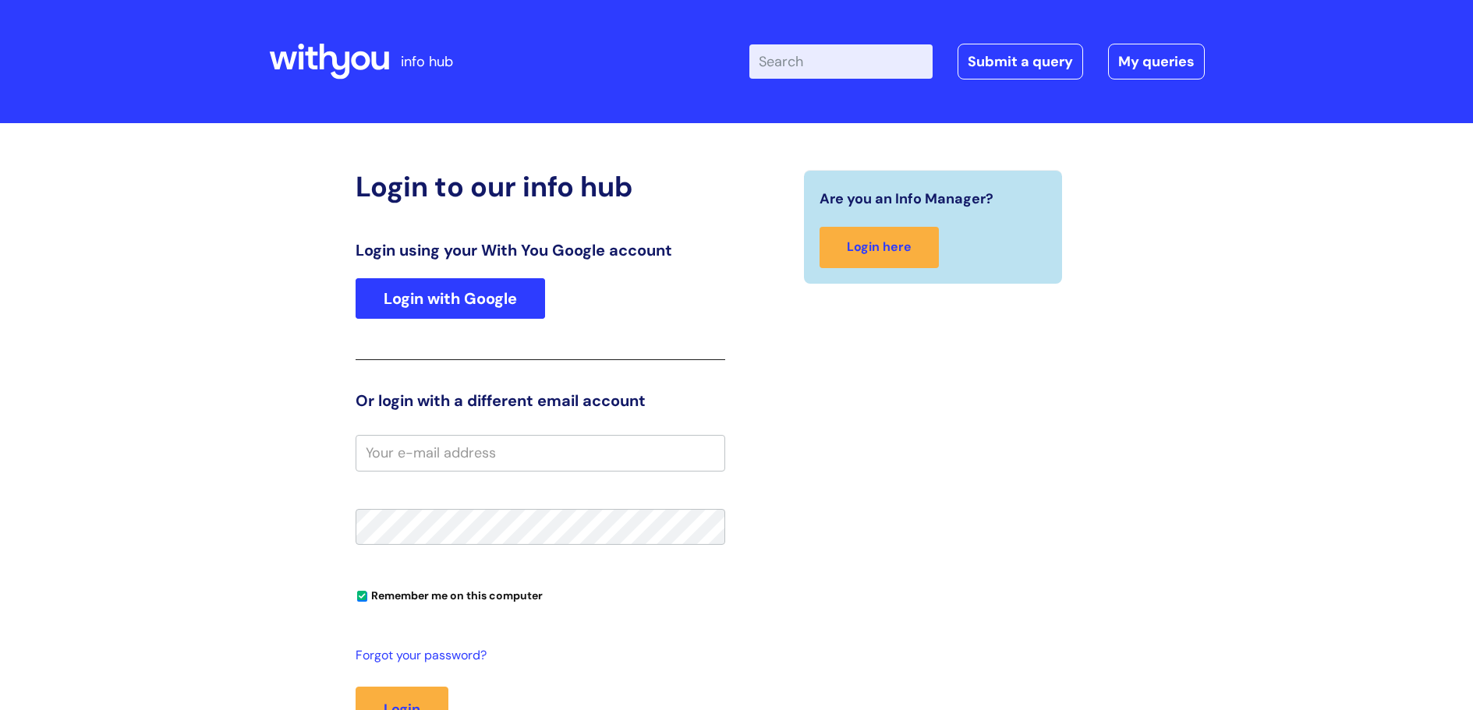 The height and width of the screenshot is (710, 1473). I want to click on a: Forgot your password?, so click(536, 656).